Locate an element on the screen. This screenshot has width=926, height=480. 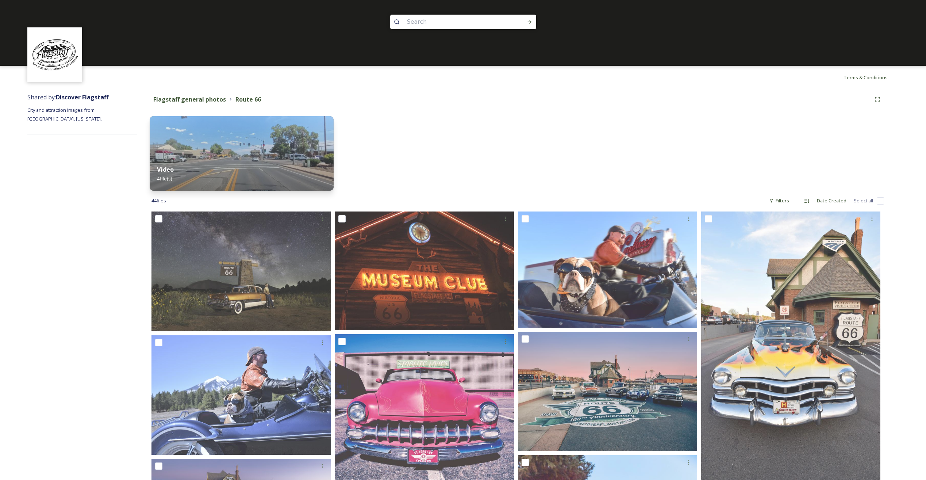
span: Select all is located at coordinates (863, 200).